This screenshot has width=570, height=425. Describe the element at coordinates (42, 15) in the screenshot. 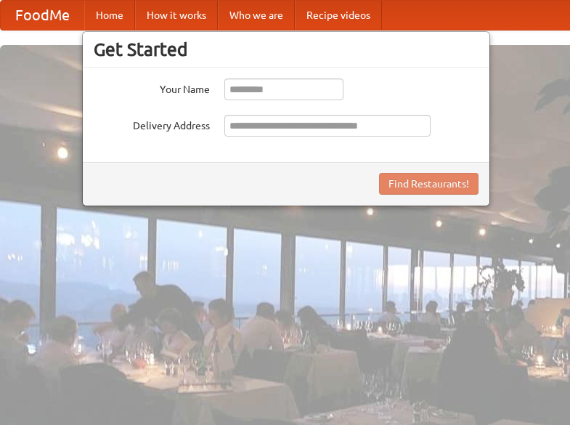

I see `a: FoodMe` at that location.